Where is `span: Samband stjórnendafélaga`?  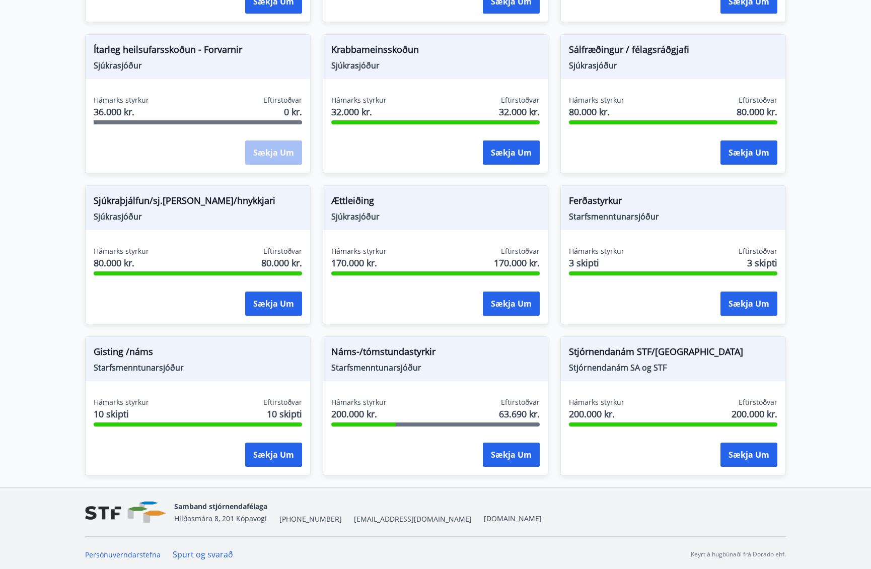
span: Samband stjórnendafélaga is located at coordinates (221, 506).